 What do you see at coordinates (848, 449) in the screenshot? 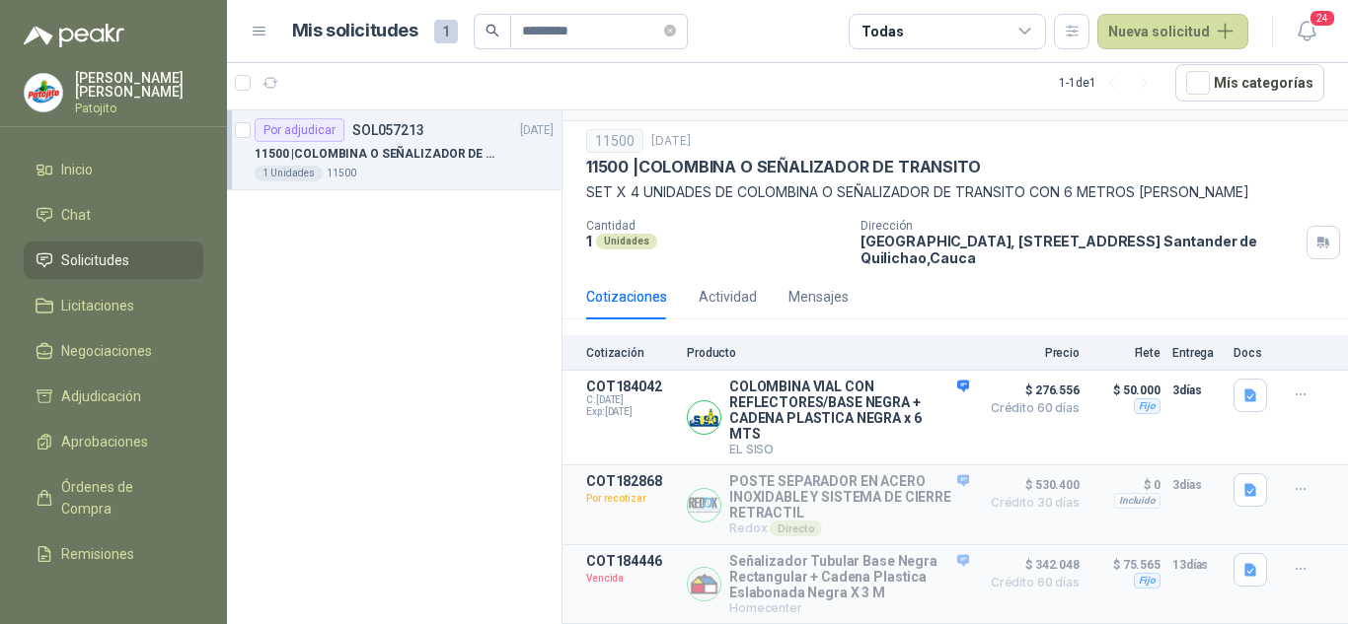
I see `p: EL SISO` at bounding box center [848, 449].